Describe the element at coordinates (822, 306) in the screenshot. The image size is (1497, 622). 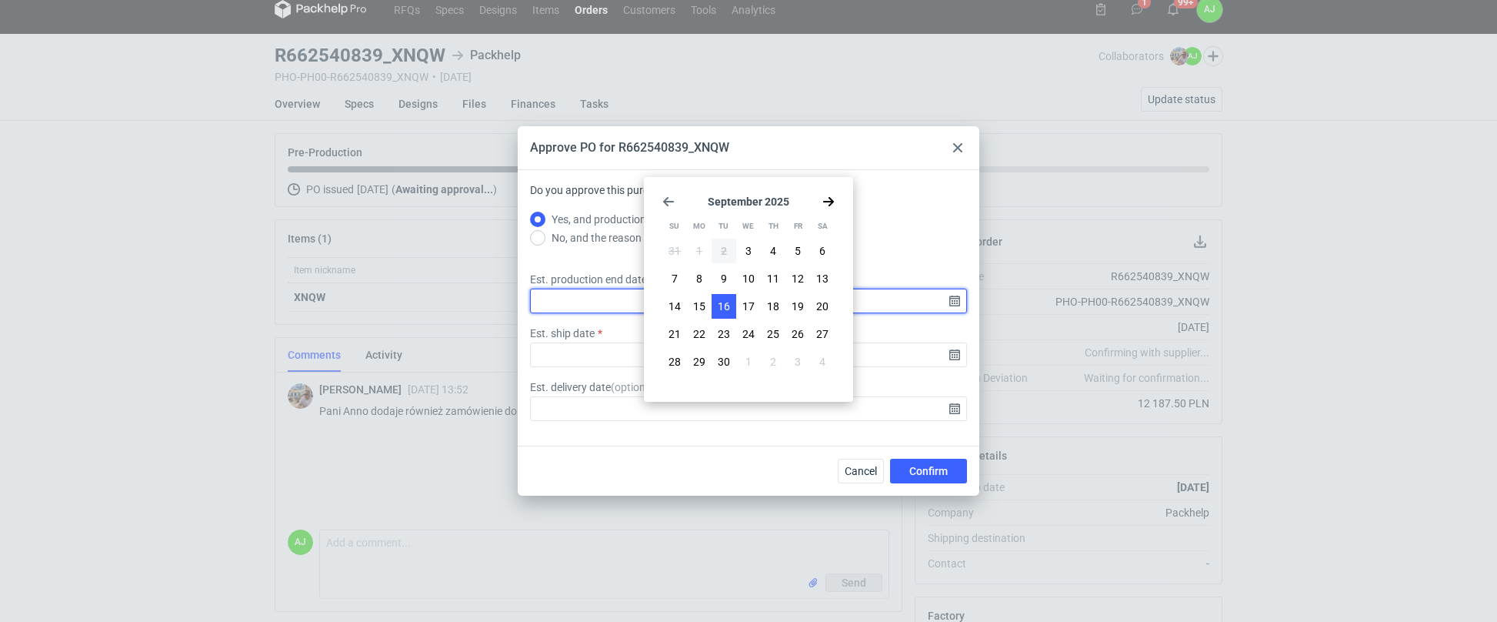
I see `button: Sat Sep 20 2025` at that location.